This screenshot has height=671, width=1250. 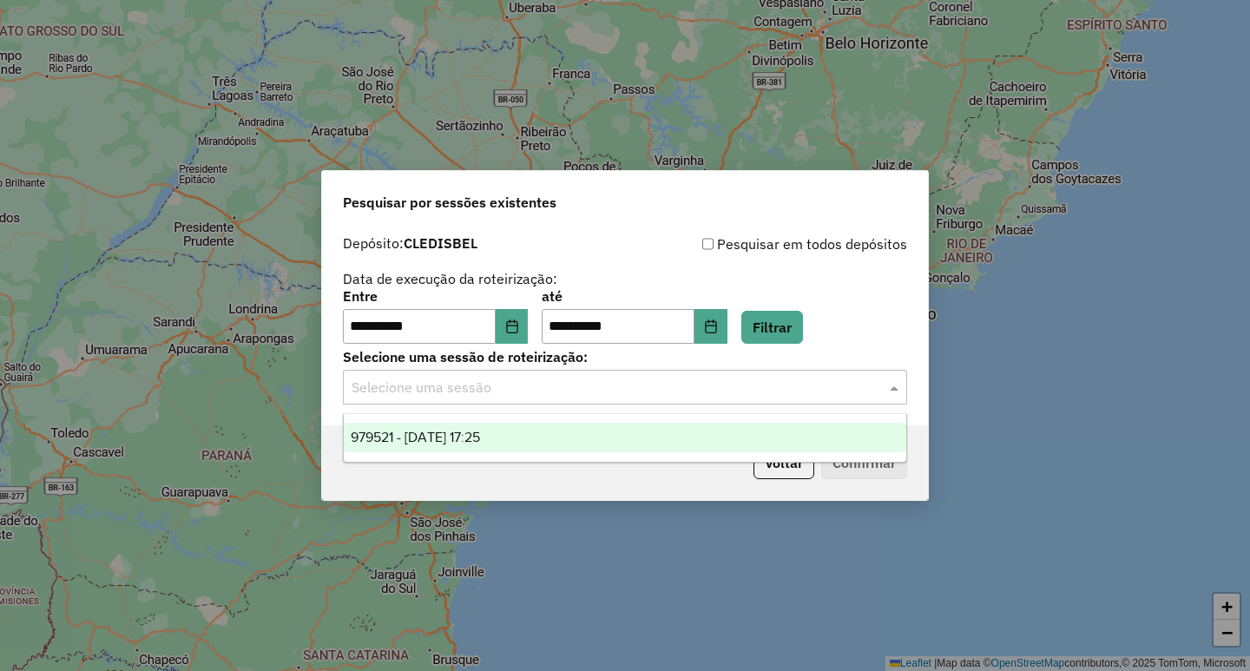 What do you see at coordinates (410, 243) in the screenshot?
I see `label: Depósito:` at bounding box center [410, 243].